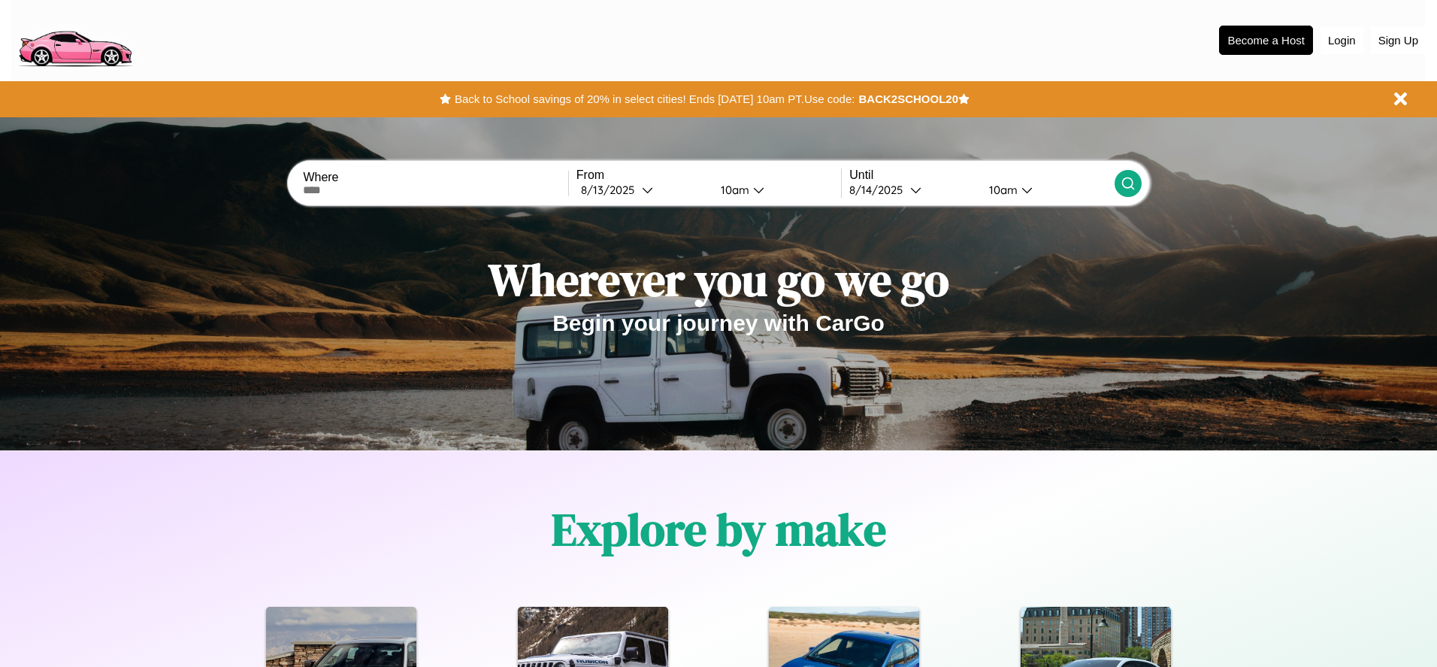  I want to click on div: 8 / 14 / 2025, so click(880, 189).